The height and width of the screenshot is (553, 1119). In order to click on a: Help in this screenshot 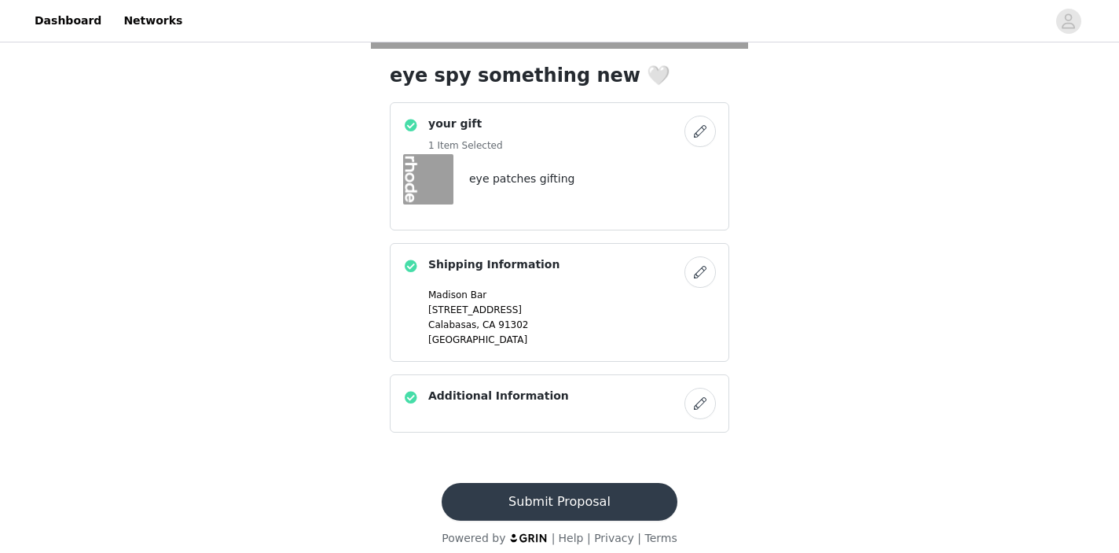, I will do `click(572, 538)`.